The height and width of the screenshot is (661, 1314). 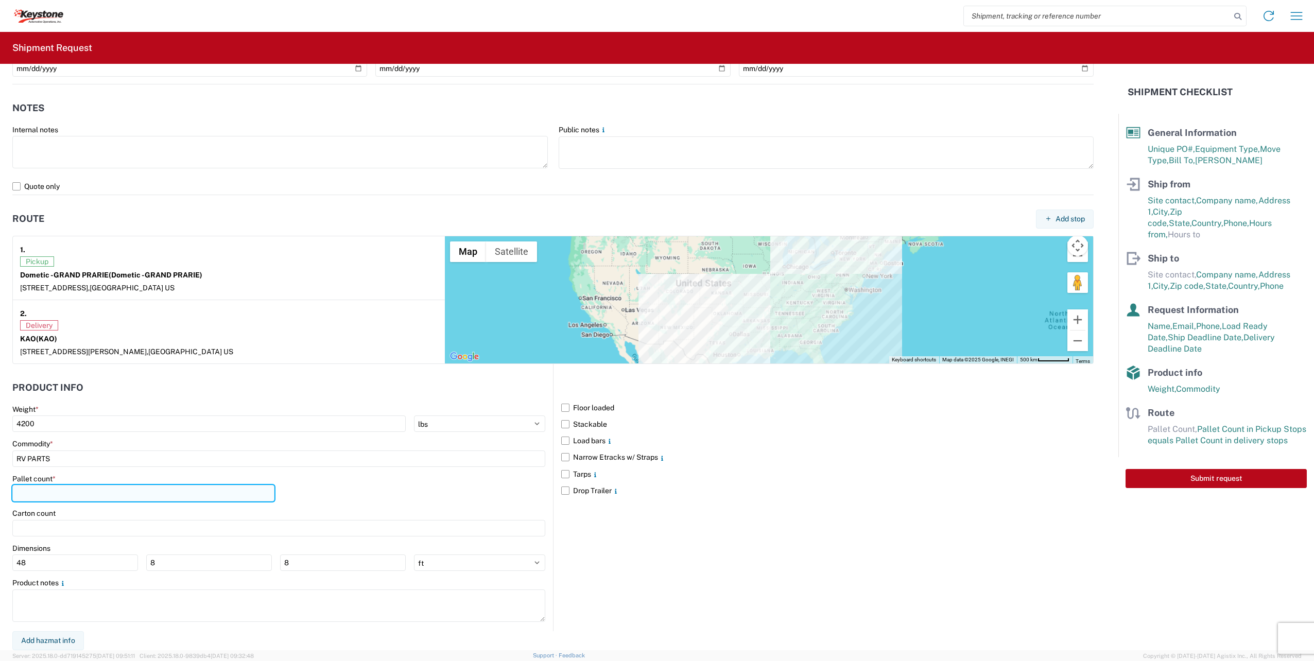 I want to click on label: Commodity, so click(x=32, y=444).